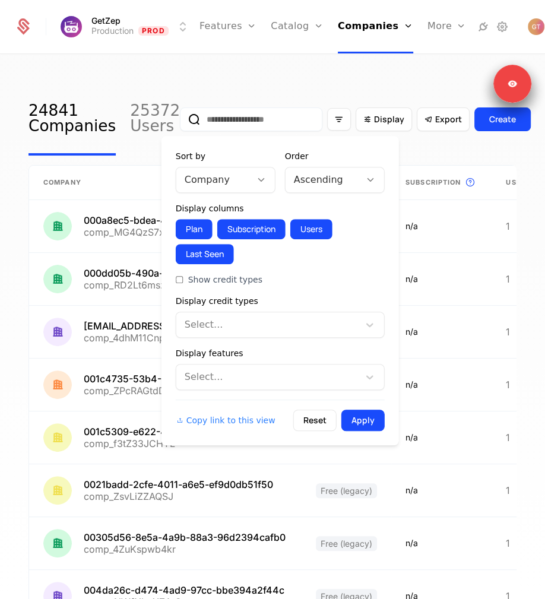  What do you see at coordinates (518, 183) in the screenshot?
I see `th: Users` at bounding box center [518, 183].